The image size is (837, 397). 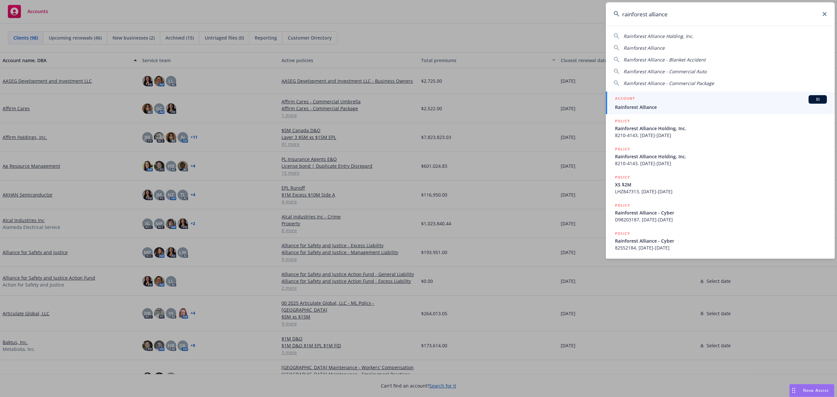 I want to click on span: BI, so click(x=817, y=99).